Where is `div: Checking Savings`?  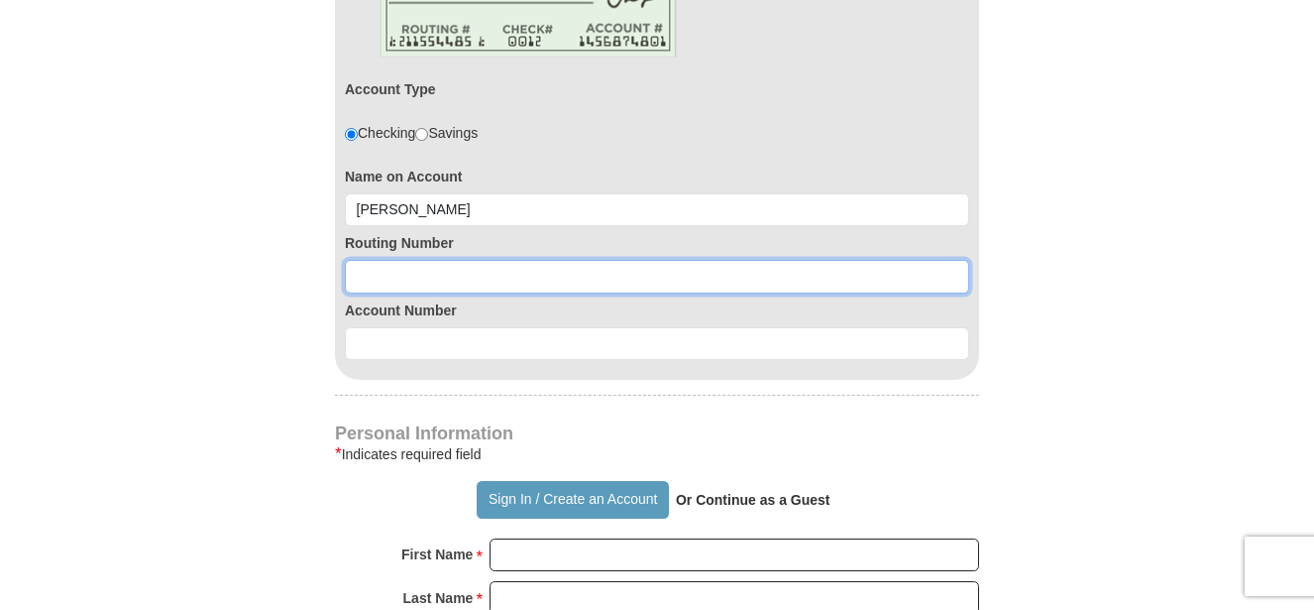 div: Checking Savings is located at coordinates (411, 133).